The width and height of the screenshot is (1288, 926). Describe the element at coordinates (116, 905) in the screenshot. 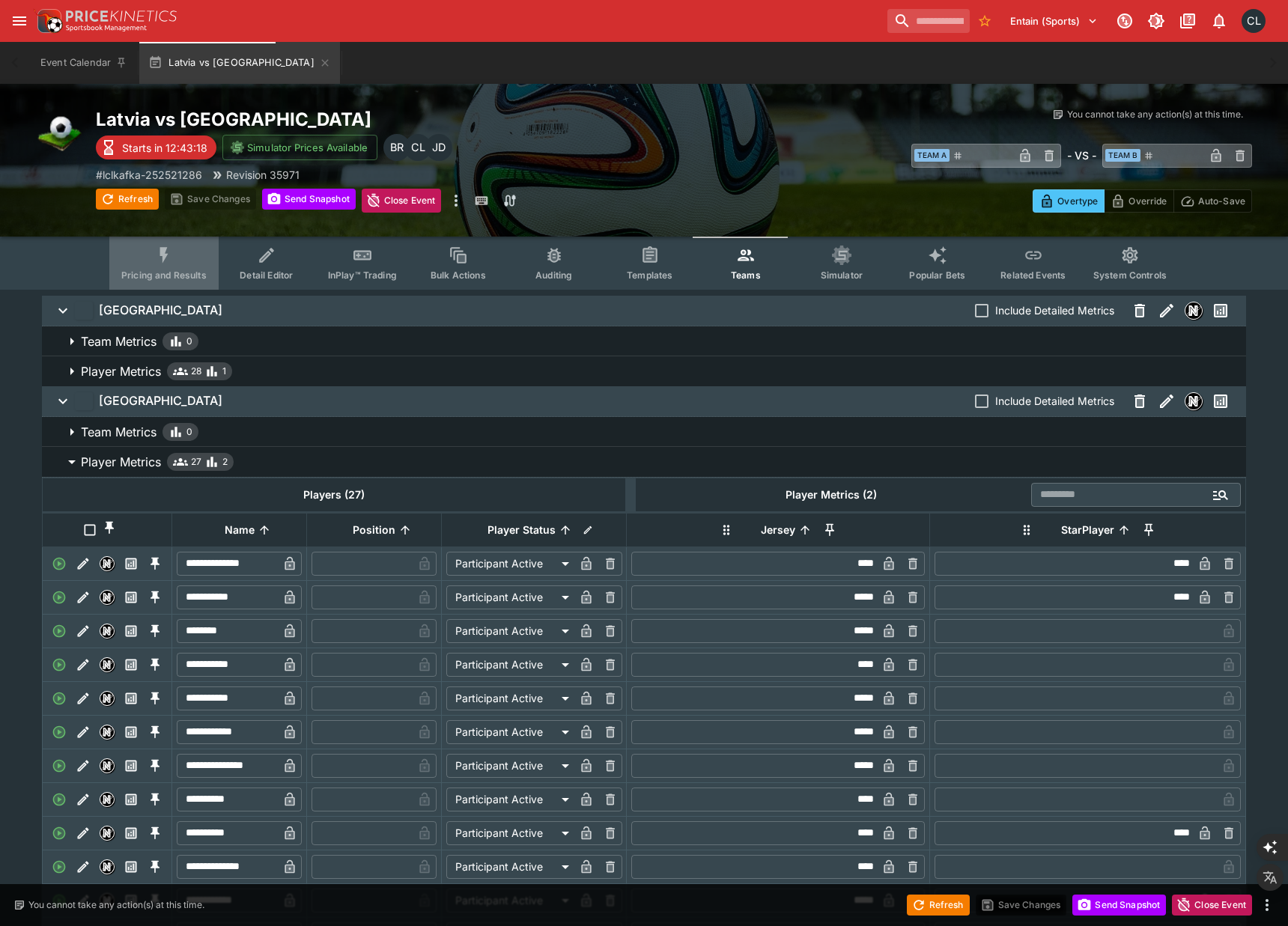

I see `p: You cannot take any action(s) at this time.` at that location.